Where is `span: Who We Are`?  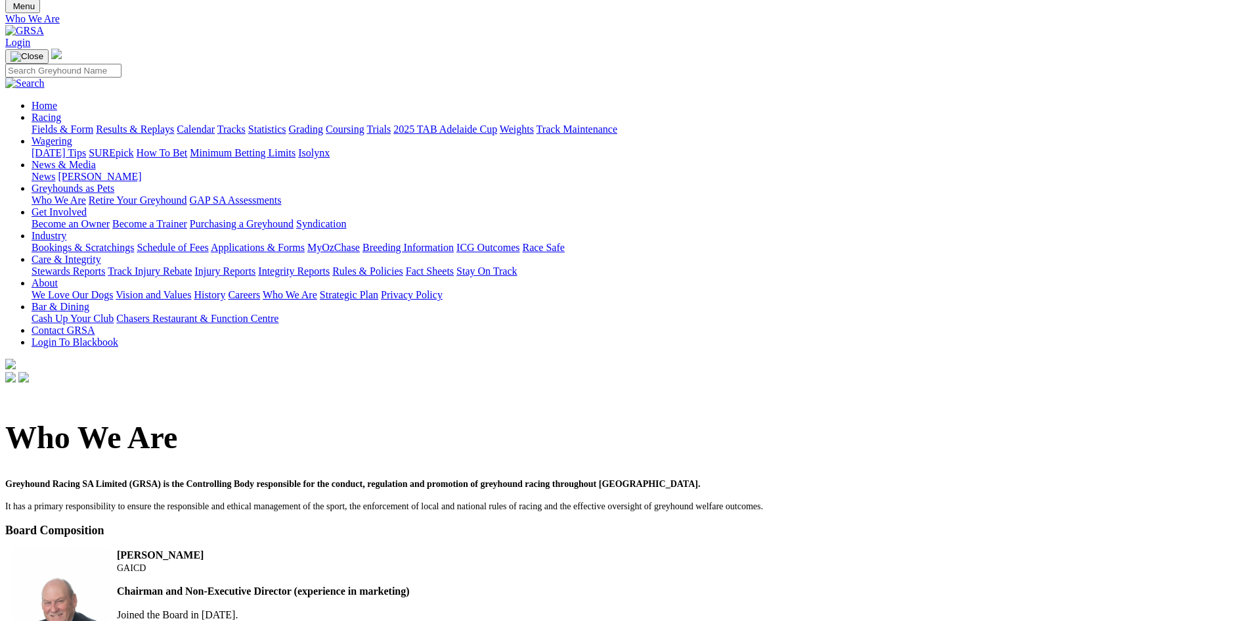 span: Who We Are is located at coordinates (91, 437).